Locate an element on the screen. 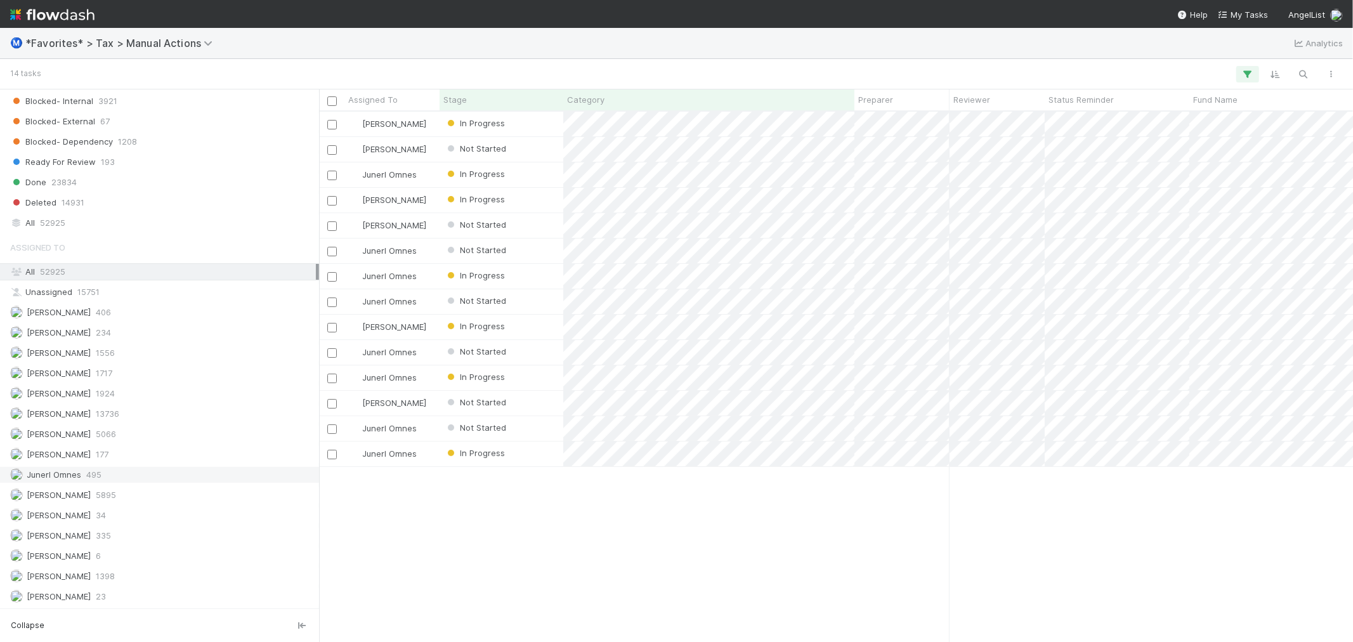 This screenshot has width=1353, height=642. span: 23 is located at coordinates (101, 596).